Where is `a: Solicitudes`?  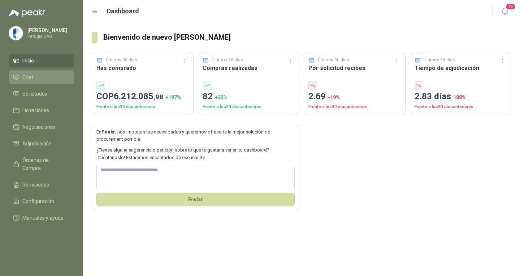
a: Solicitudes is located at coordinates (42, 94).